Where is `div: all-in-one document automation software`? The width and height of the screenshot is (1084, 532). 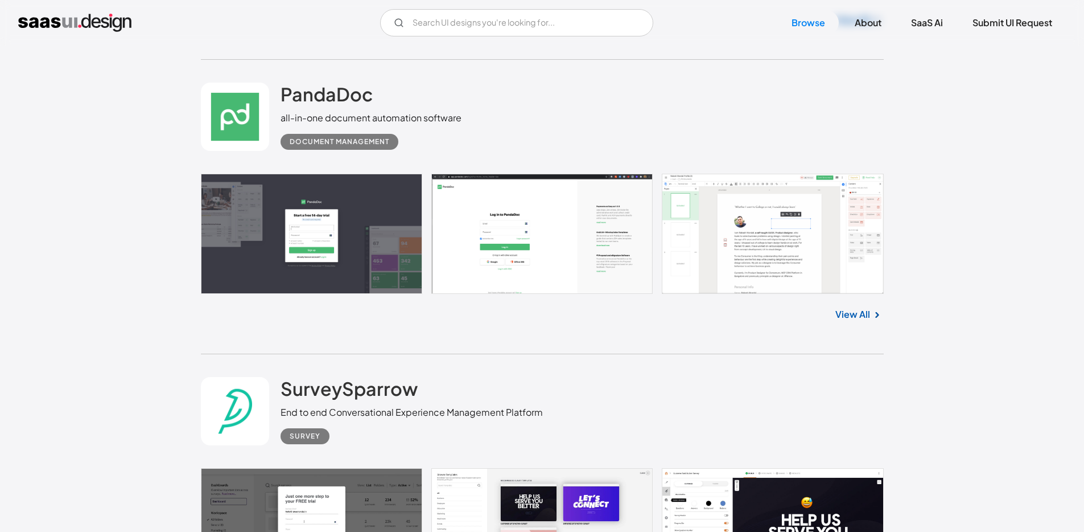 div: all-in-one document automation software is located at coordinates (371, 118).